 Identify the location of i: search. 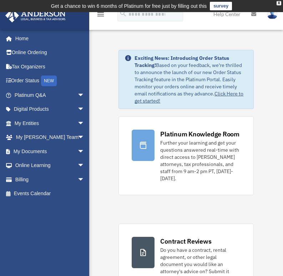
(123, 14).